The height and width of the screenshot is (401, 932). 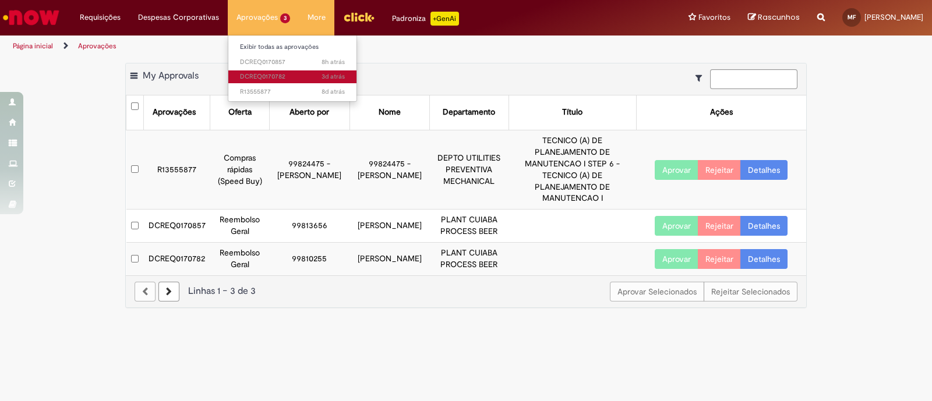 I want to click on a: Aberto DCREQ0170857 :, so click(x=292, y=62).